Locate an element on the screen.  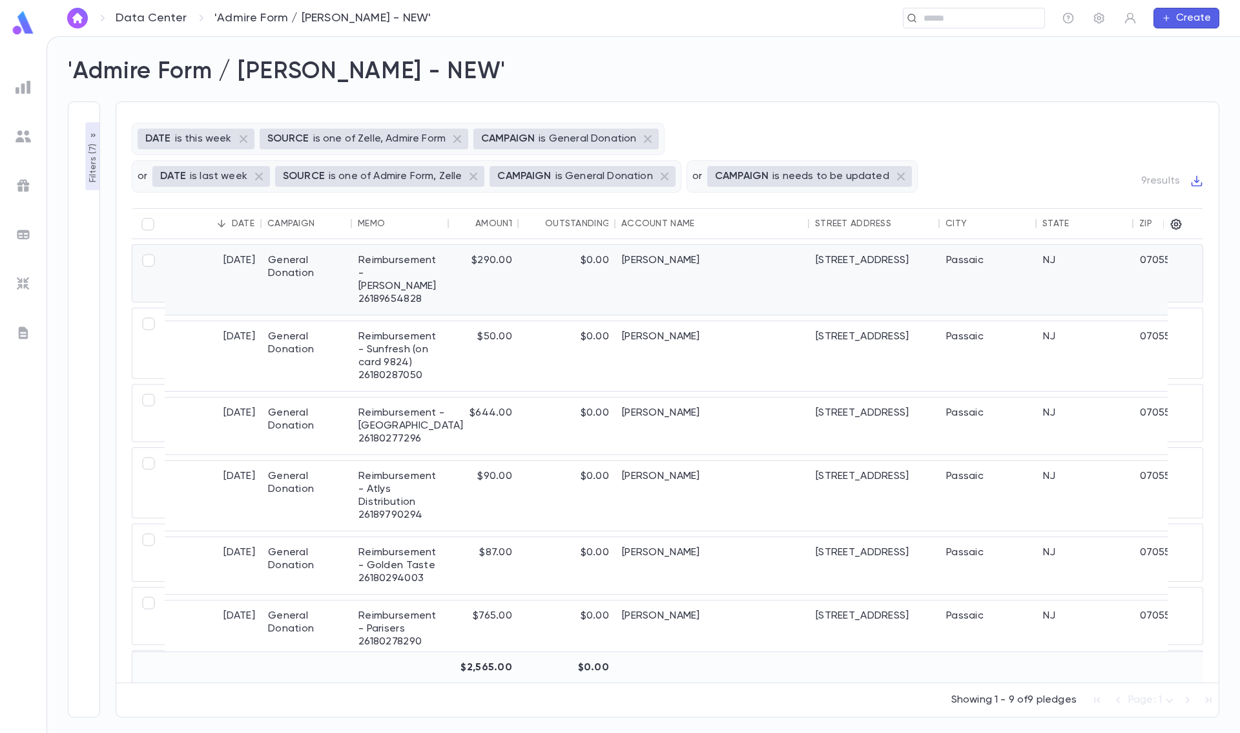
div: SOURCEis one of Zelle, Admire Form is located at coordinates (364, 139).